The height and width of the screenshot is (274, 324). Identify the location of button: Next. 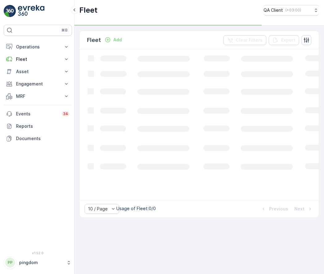
(303, 209).